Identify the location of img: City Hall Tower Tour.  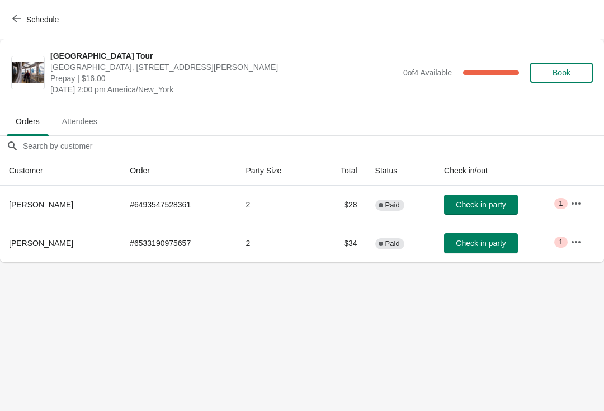
(28, 73).